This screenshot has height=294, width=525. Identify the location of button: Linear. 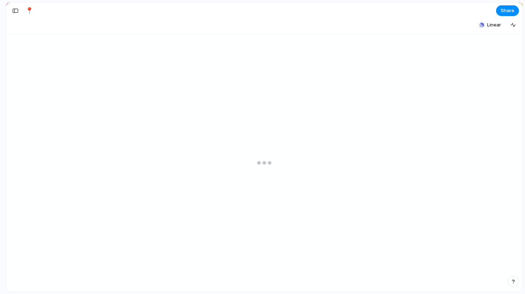
(490, 25).